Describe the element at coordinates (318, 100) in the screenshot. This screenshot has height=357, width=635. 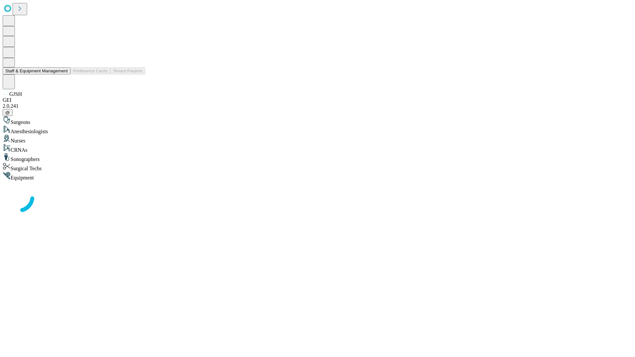
I see `div: GEI` at that location.